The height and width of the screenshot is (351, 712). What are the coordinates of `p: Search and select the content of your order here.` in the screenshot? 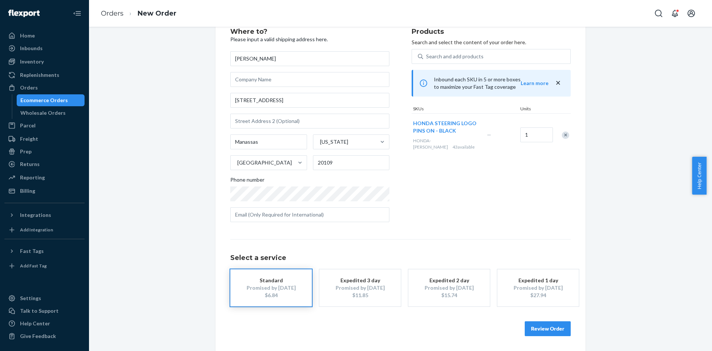 It's located at (491, 42).